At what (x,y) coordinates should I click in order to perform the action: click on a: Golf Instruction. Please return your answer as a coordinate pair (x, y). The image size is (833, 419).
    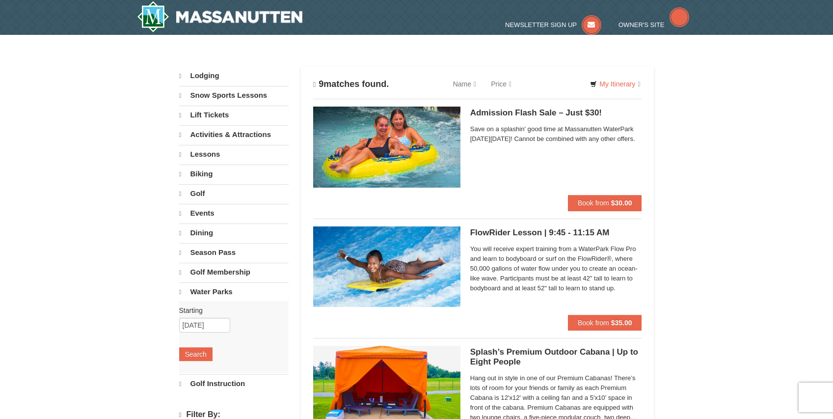
    Looking at the image, I should click on (234, 383).